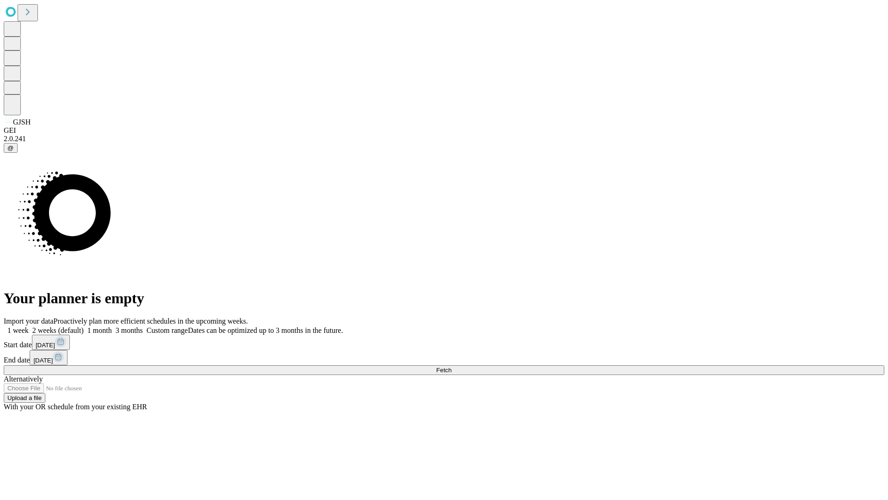 This screenshot has height=500, width=888. What do you see at coordinates (25, 397) in the screenshot?
I see `button: Upload a file` at bounding box center [25, 397].